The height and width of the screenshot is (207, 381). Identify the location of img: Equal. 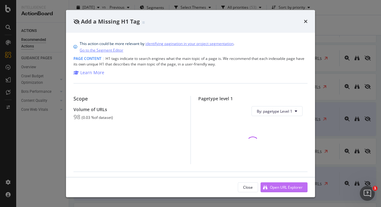
(143, 22).